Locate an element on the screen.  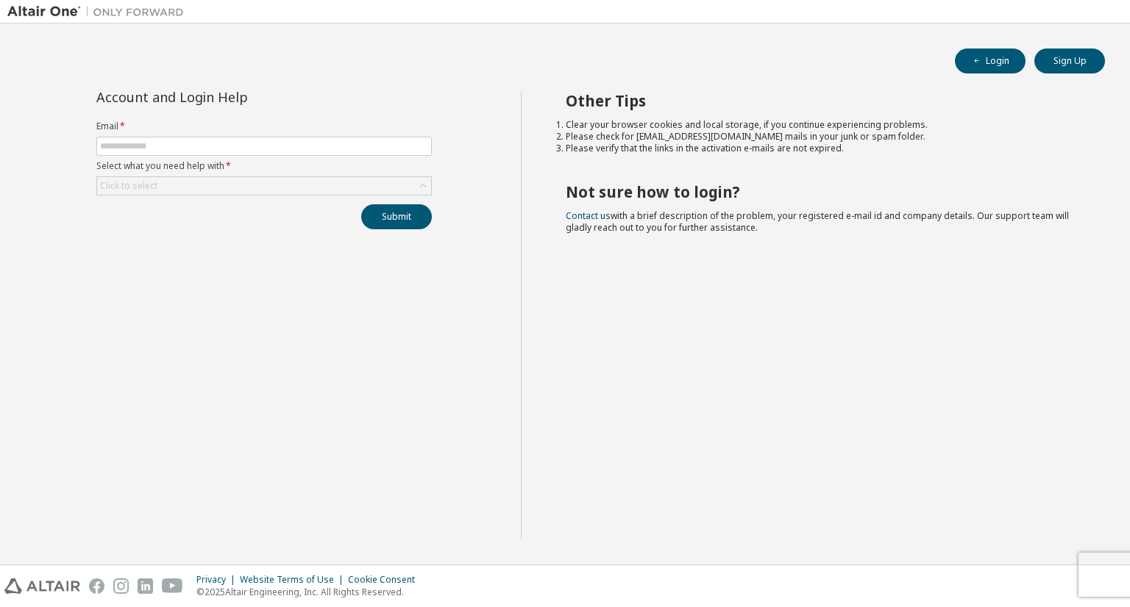
h2: Other Tips is located at coordinates (822, 101).